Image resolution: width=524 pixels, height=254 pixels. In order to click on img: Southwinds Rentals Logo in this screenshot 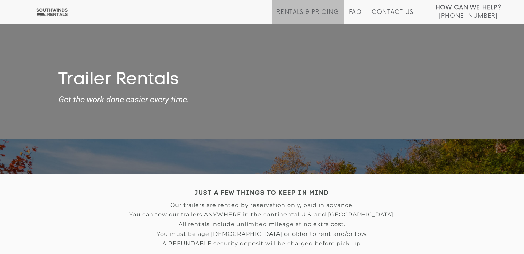, I will do `click(52, 12)`.